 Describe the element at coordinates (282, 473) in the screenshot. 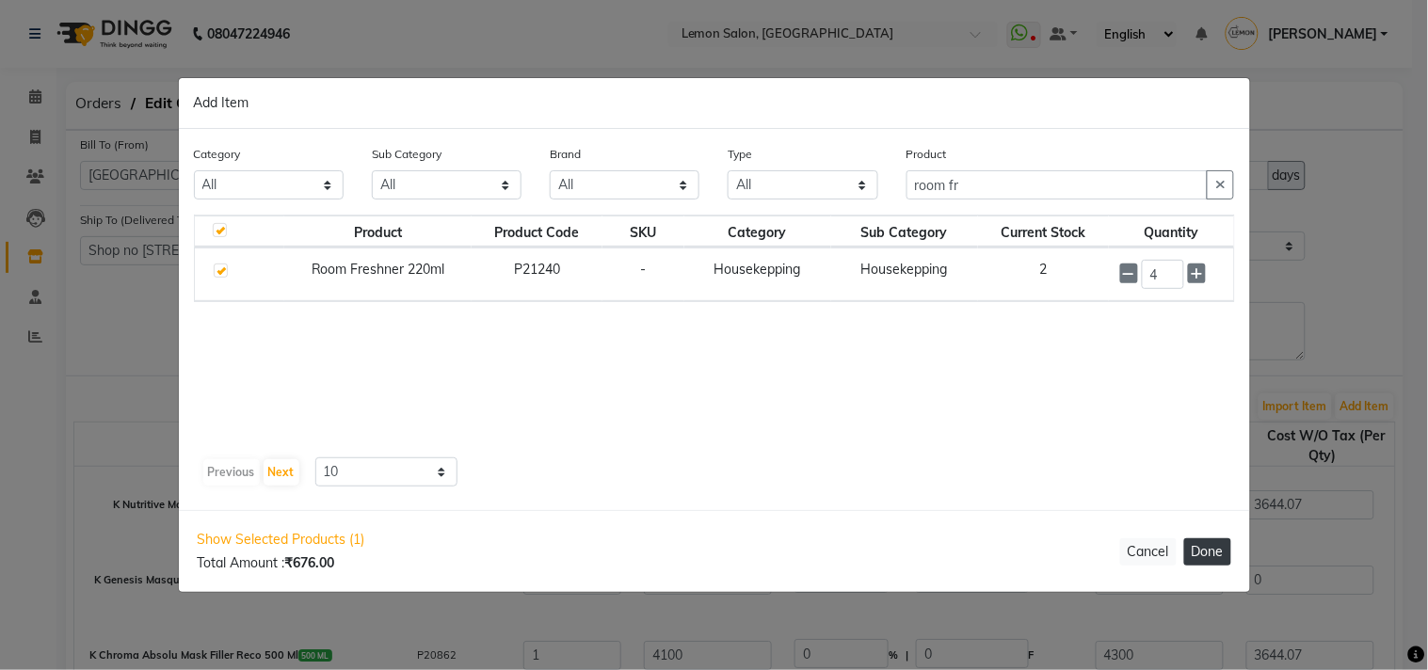

I see `button: Next` at that location.